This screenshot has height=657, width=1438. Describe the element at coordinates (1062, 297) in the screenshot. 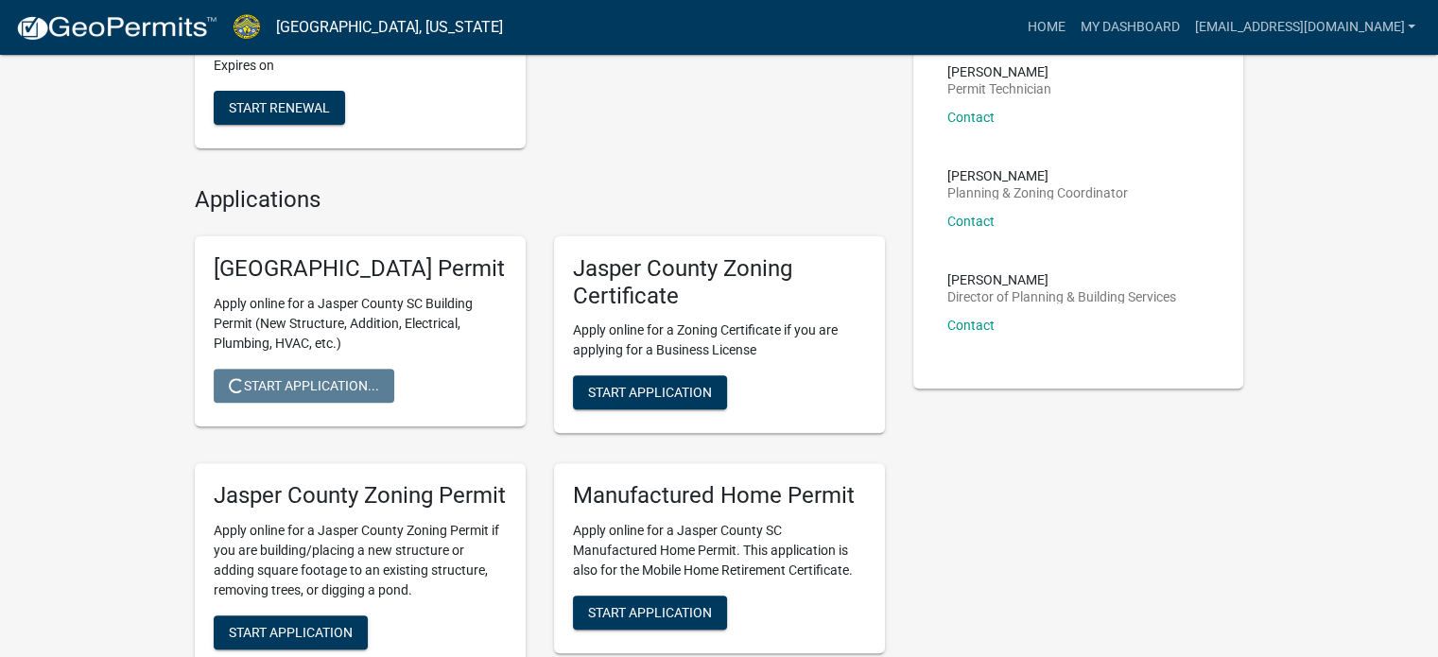

I see `p: Director of Planning & Building Services` at that location.